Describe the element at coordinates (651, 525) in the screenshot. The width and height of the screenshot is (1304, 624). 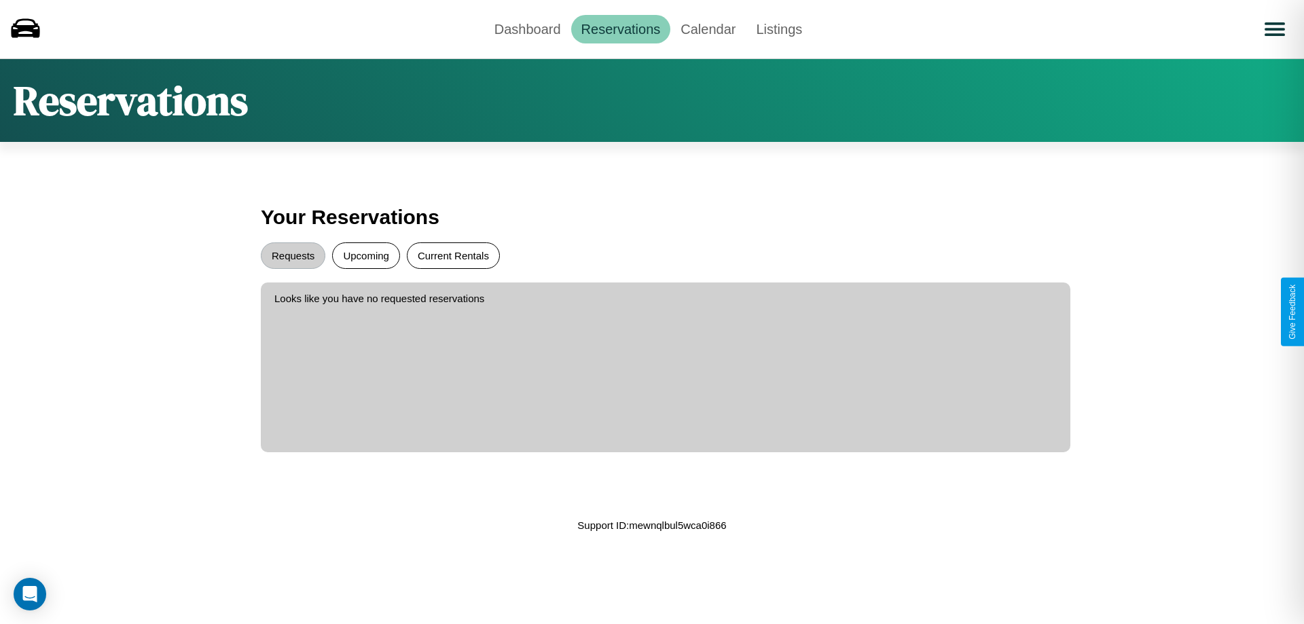
I see `p: Support ID: mewnqlbul5wca0i866` at that location.